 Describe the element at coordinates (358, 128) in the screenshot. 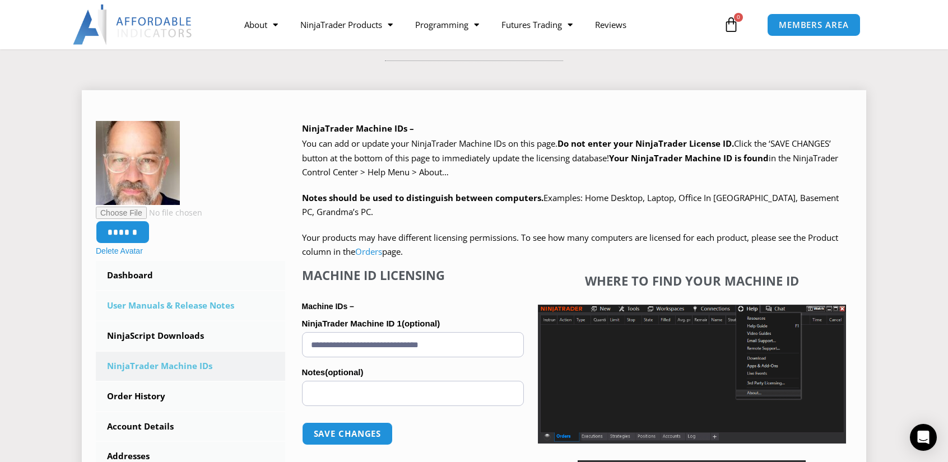

I see `b: NinjaTrader Machine IDs –` at that location.